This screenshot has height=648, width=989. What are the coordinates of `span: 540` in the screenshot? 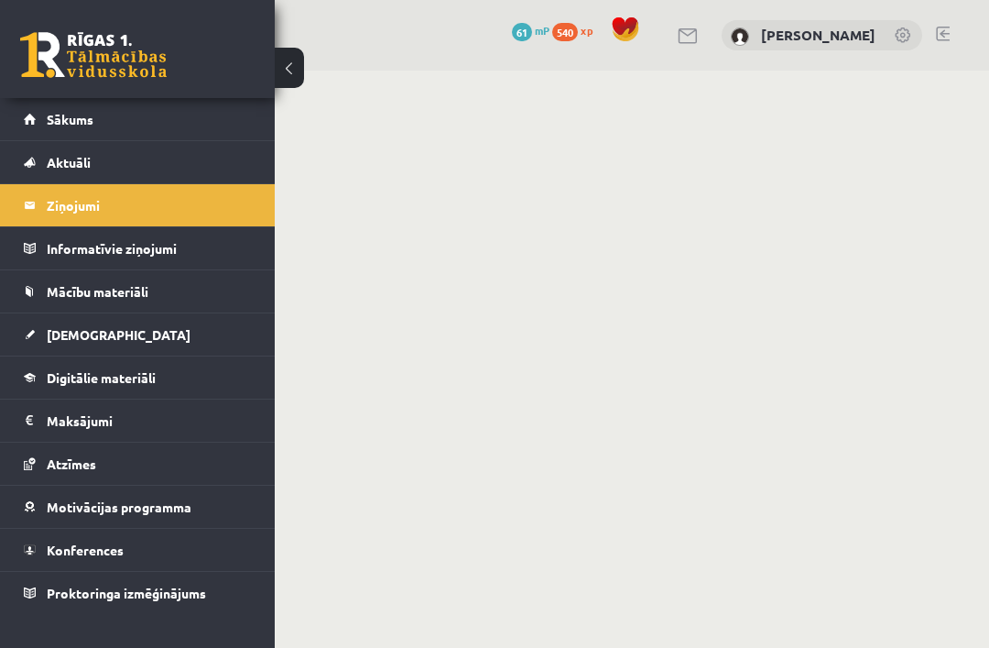 It's located at (565, 32).